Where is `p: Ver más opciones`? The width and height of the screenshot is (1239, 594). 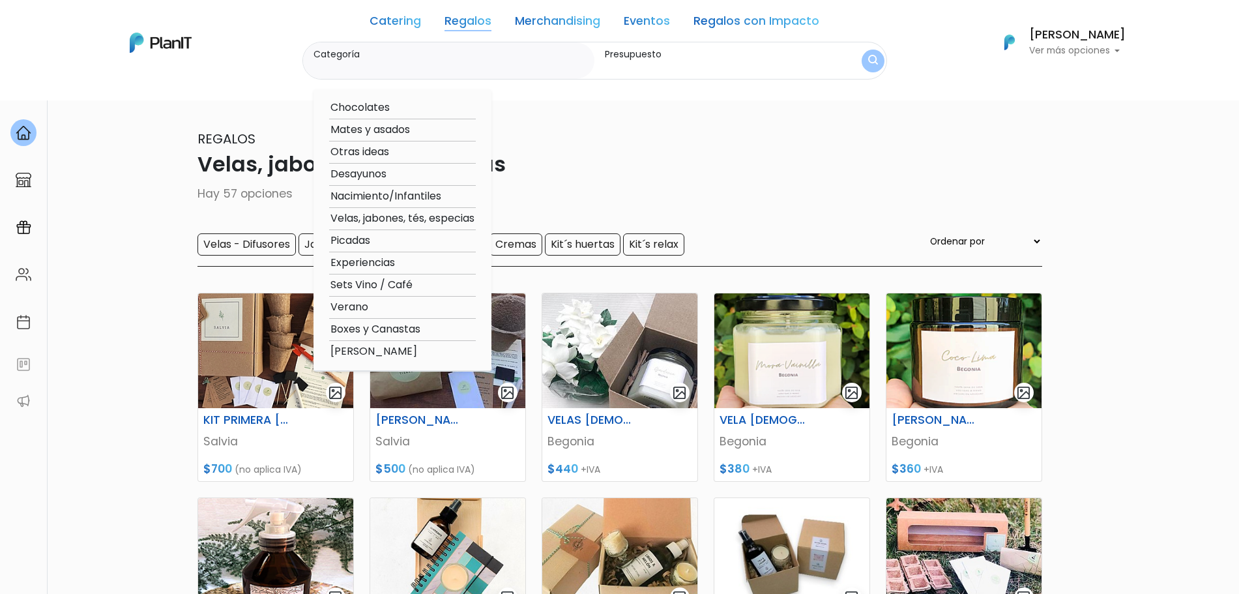
p: Ver más opciones is located at coordinates (1078, 51).